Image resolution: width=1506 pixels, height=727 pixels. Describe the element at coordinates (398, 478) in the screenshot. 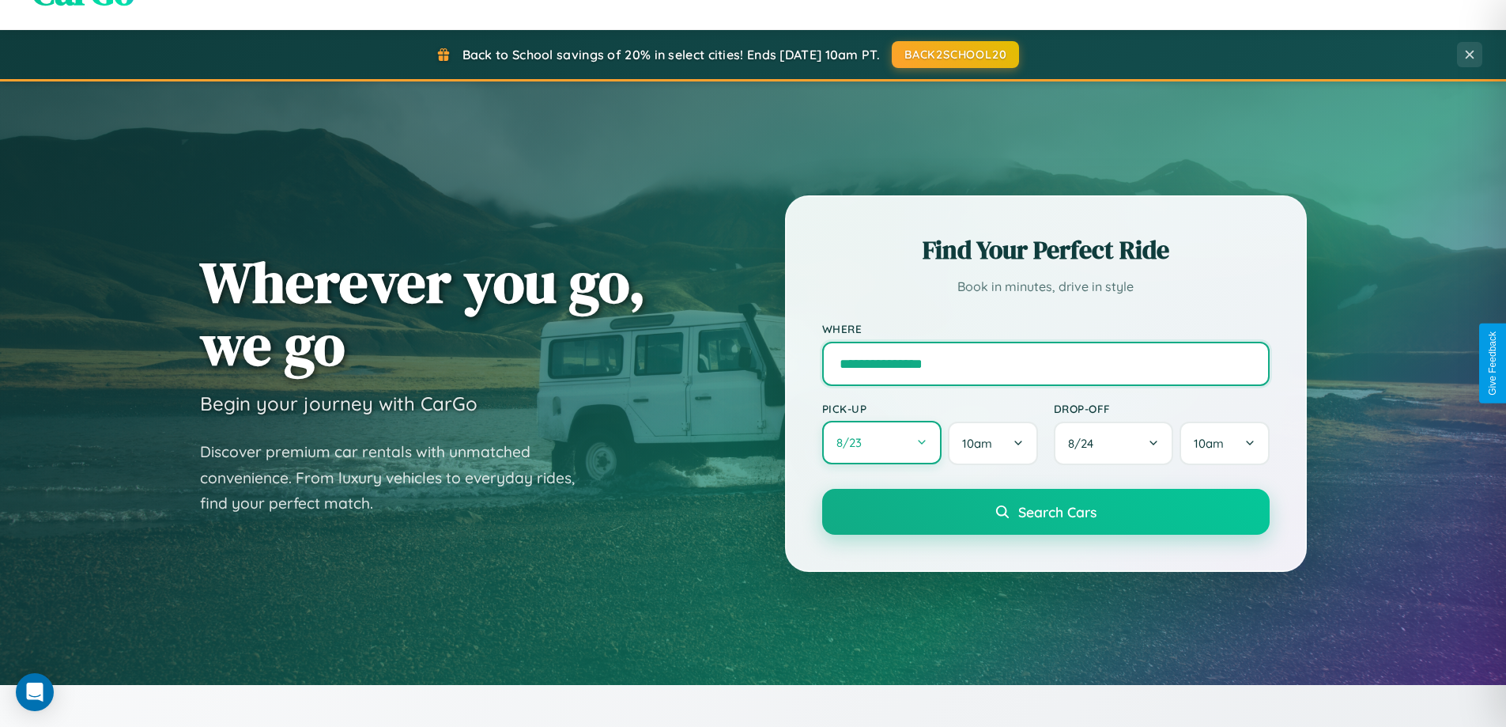

I see `p: Discover premium car rentals with unmatched convenience. From luxury vehicles to everyday rides, ...` at that location.